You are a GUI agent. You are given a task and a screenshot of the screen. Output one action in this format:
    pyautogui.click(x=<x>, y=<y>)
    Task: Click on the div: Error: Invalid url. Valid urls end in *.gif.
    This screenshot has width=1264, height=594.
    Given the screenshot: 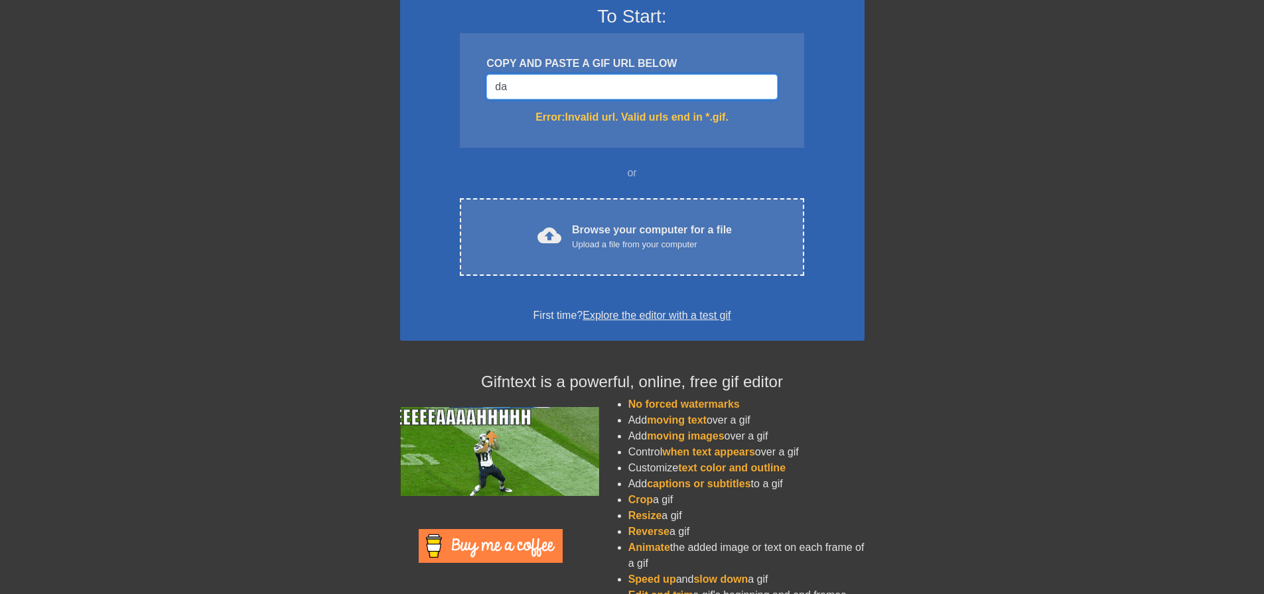 What is the action you would take?
    pyautogui.click(x=632, y=117)
    